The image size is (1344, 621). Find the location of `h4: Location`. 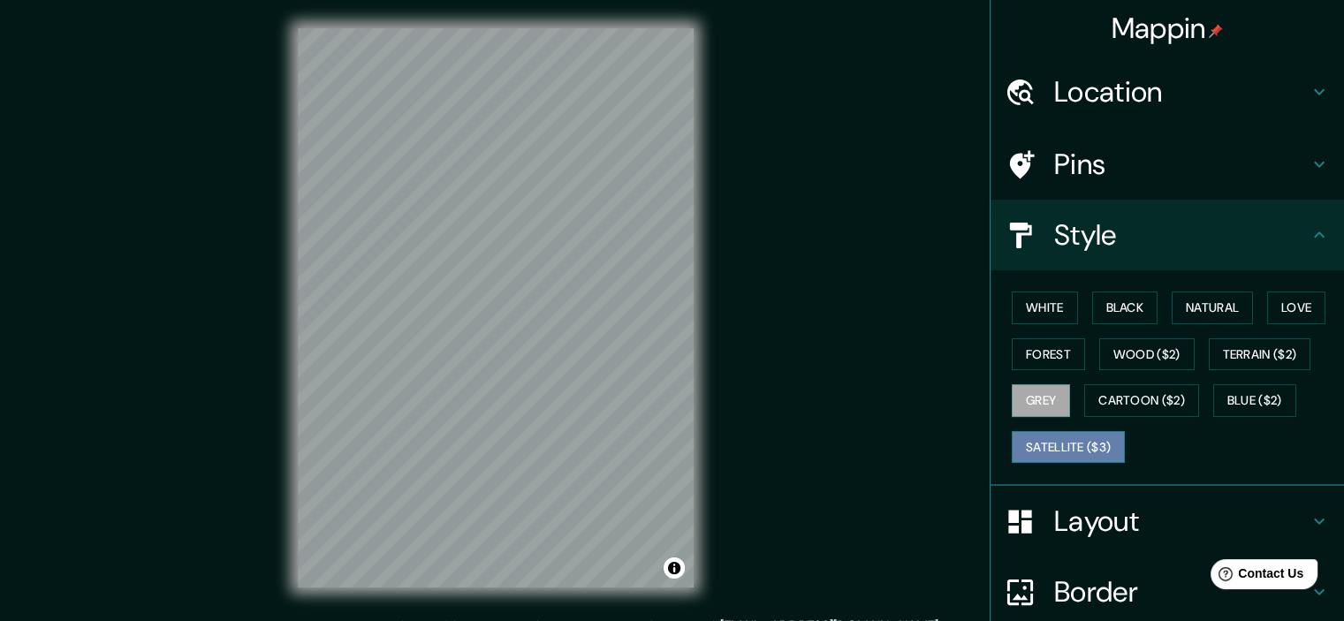

h4: Location is located at coordinates (1181, 92).